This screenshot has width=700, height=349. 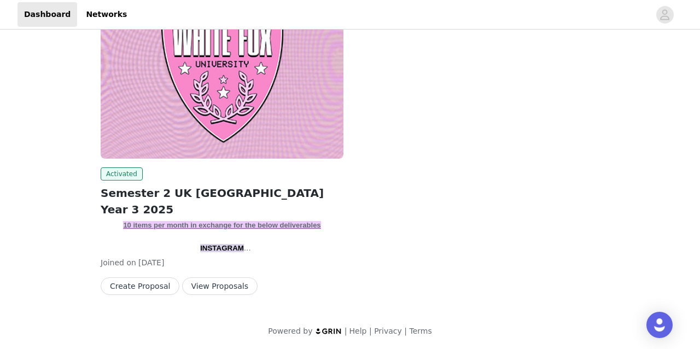 What do you see at coordinates (290, 331) in the screenshot?
I see `span: Powered by` at bounding box center [290, 331].